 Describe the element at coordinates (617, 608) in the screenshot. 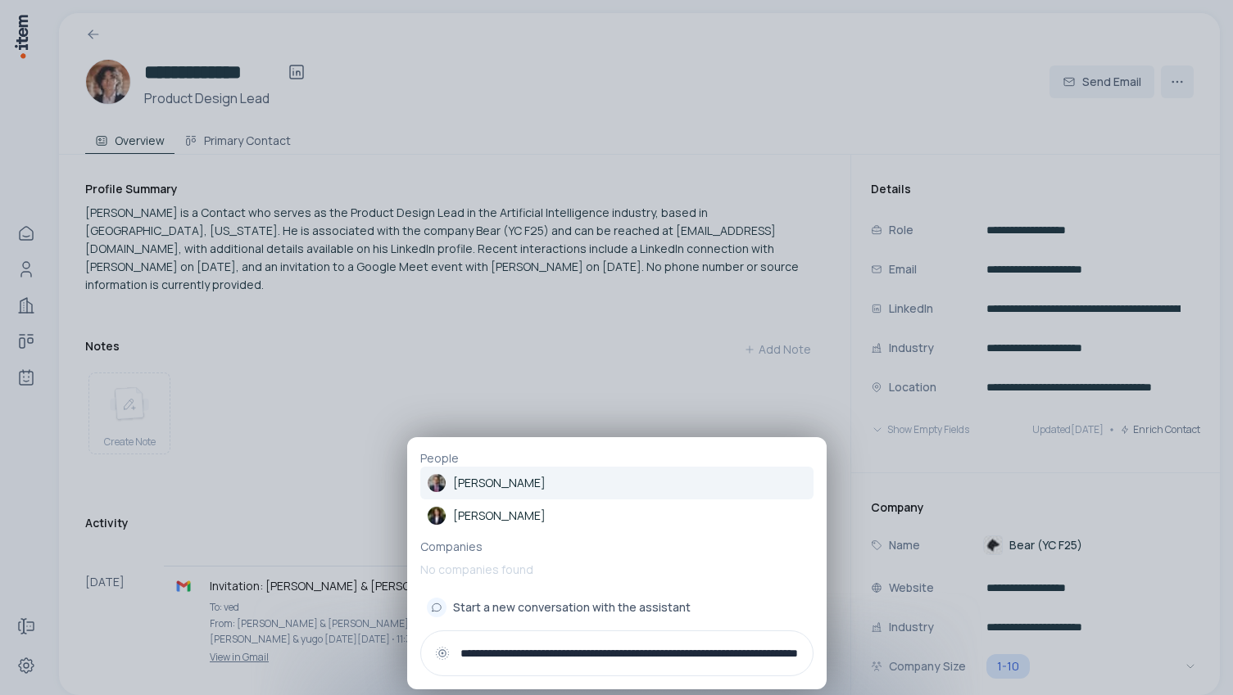

I see `button: Start a new conversation with the assistant` at that location.